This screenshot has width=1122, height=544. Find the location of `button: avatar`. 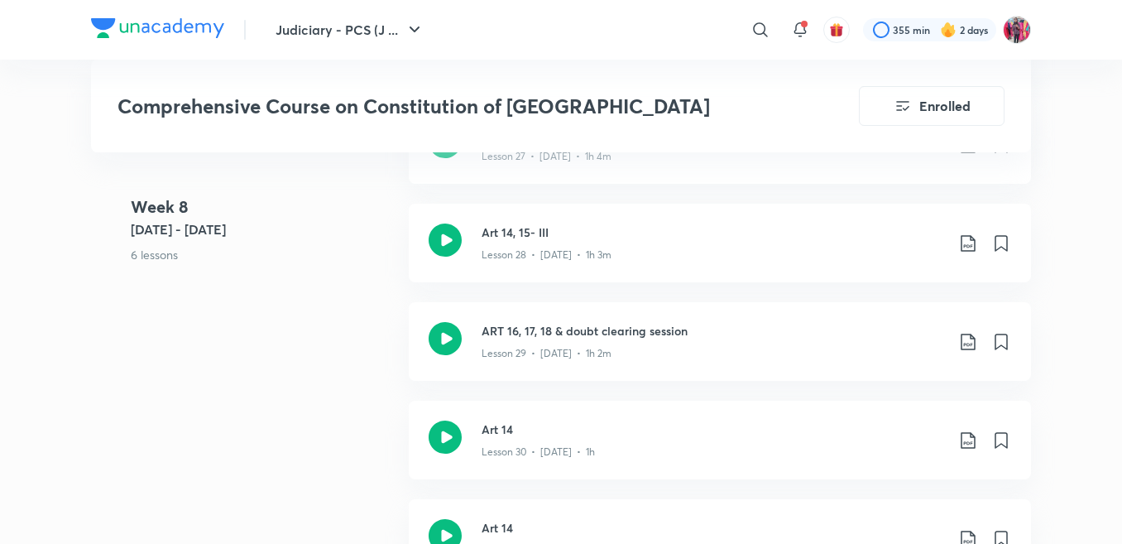

button: avatar is located at coordinates (836, 30).